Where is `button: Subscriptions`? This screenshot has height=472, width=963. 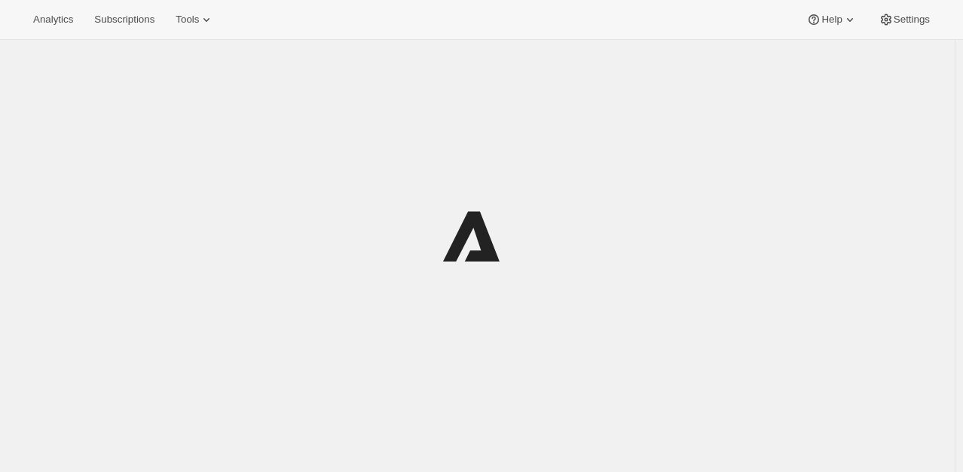
button: Subscriptions is located at coordinates (124, 20).